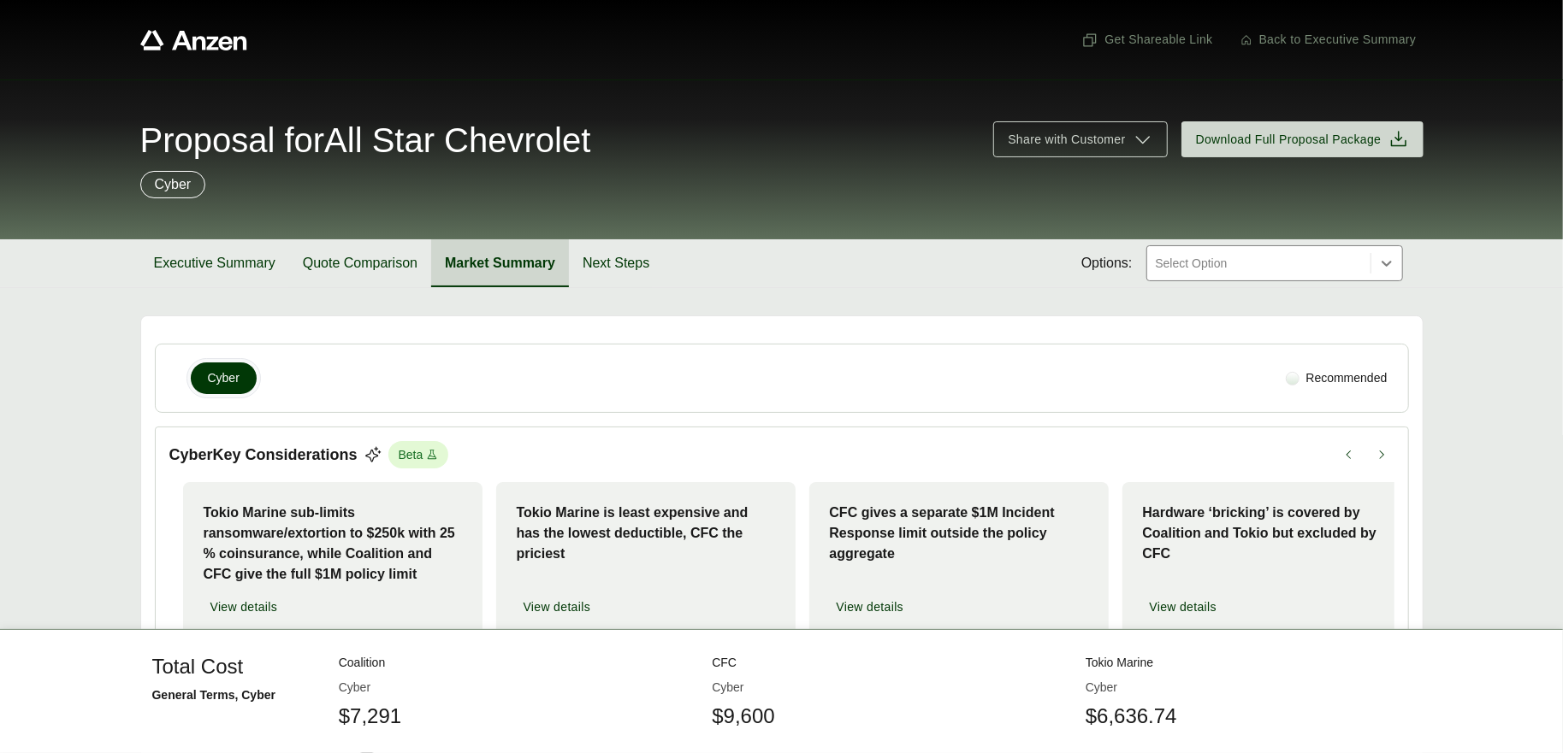 This screenshot has width=1563, height=753. What do you see at coordinates (1272, 534) in the screenshot?
I see `p: Hardware ‘bricking’ is covered by Coalition and Tokio but excluded by CFC` at bounding box center [1272, 534].